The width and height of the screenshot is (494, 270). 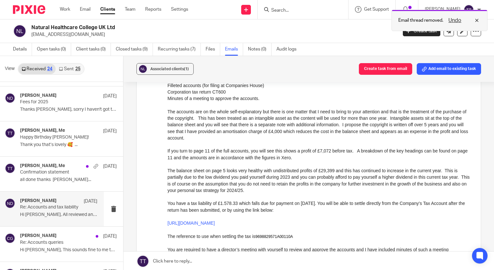 What do you see at coordinates (108, 9) in the screenshot?
I see `a: Clients` at bounding box center [108, 9].